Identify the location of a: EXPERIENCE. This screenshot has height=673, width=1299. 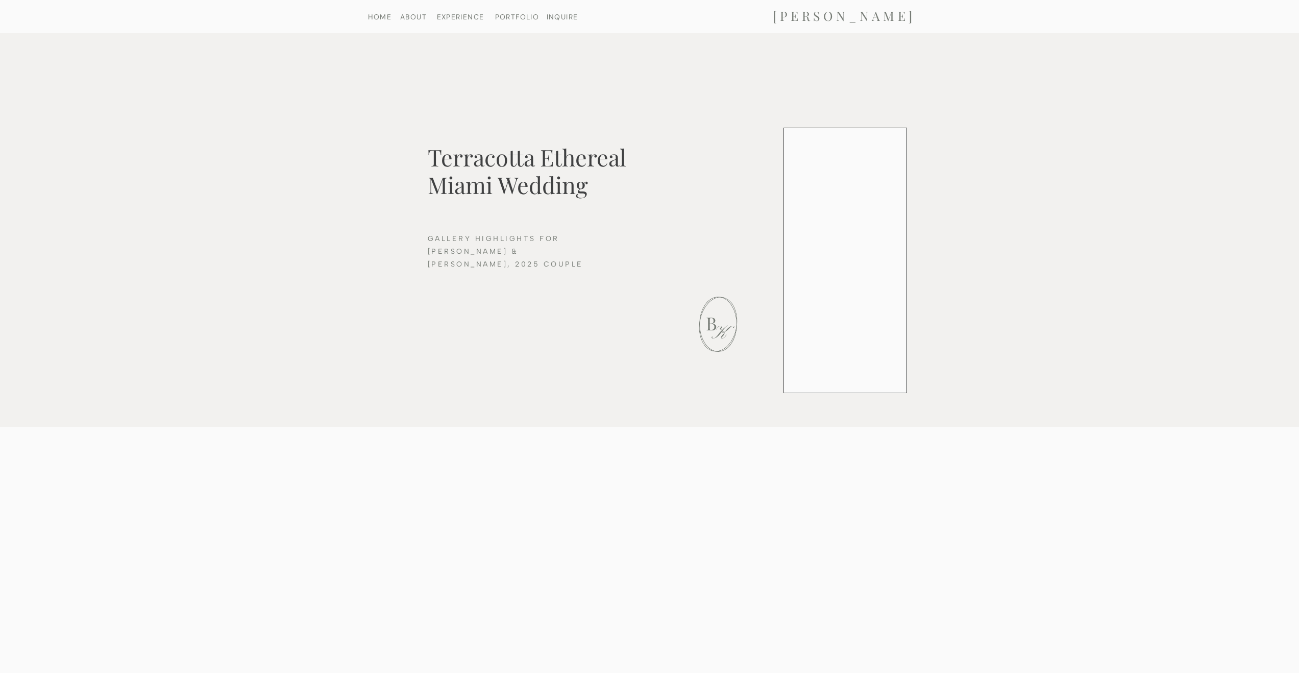
(460, 16).